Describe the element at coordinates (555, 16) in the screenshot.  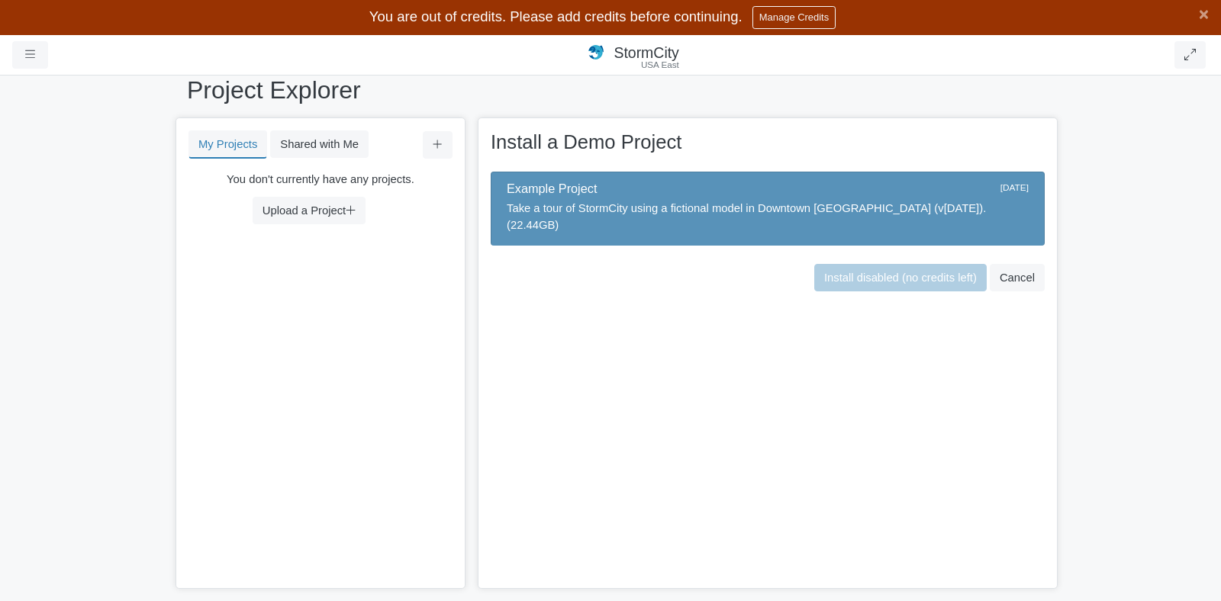
I see `span: You are out of credits. Please add credits before continuing.` at that location.